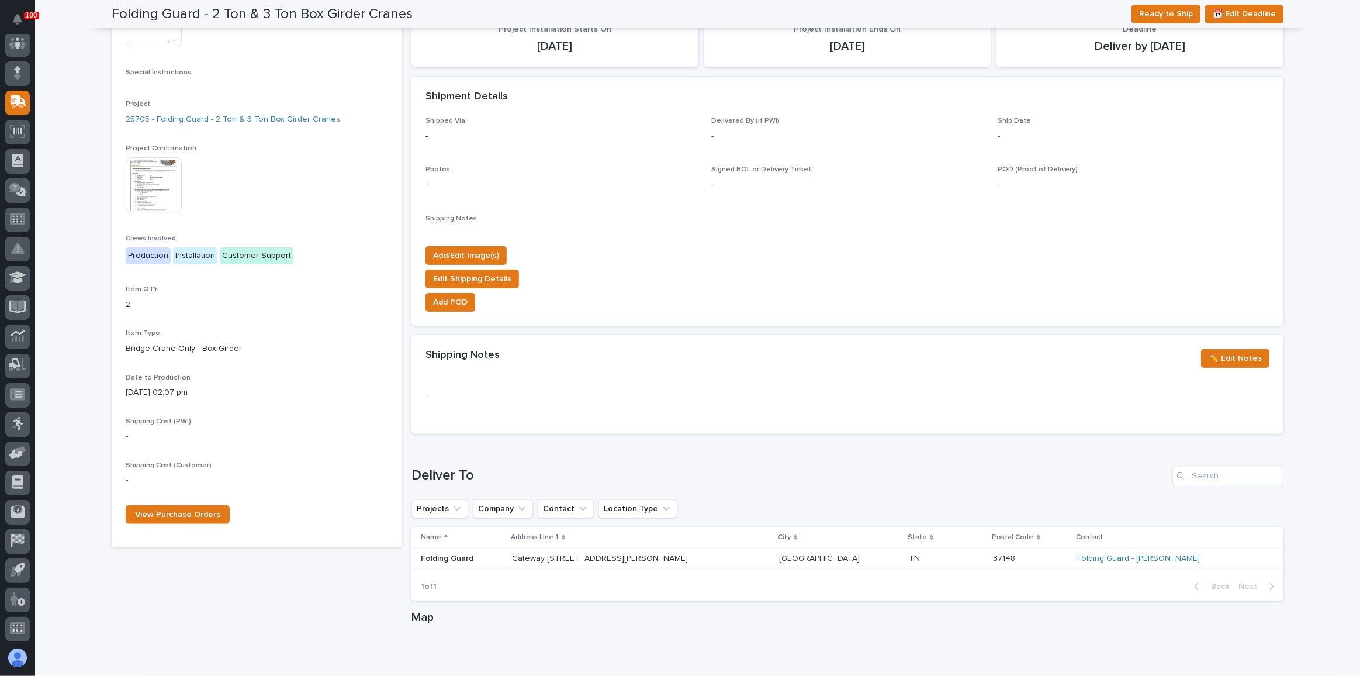  I want to click on button: Edit Shipping Details, so click(472, 279).